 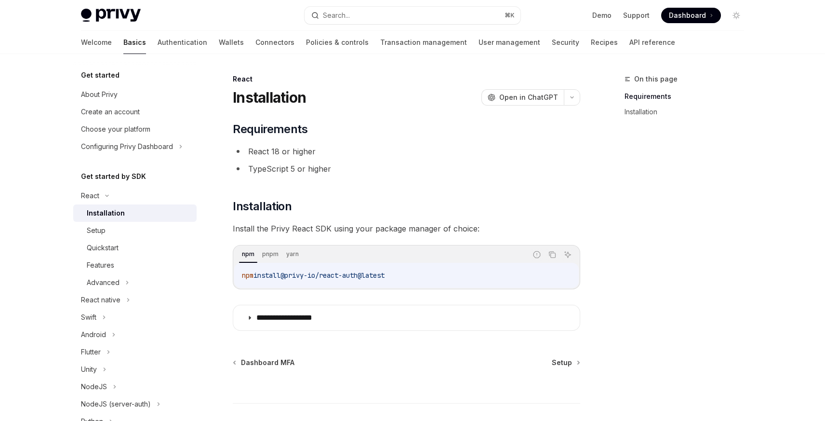 I want to click on a: Support, so click(x=636, y=15).